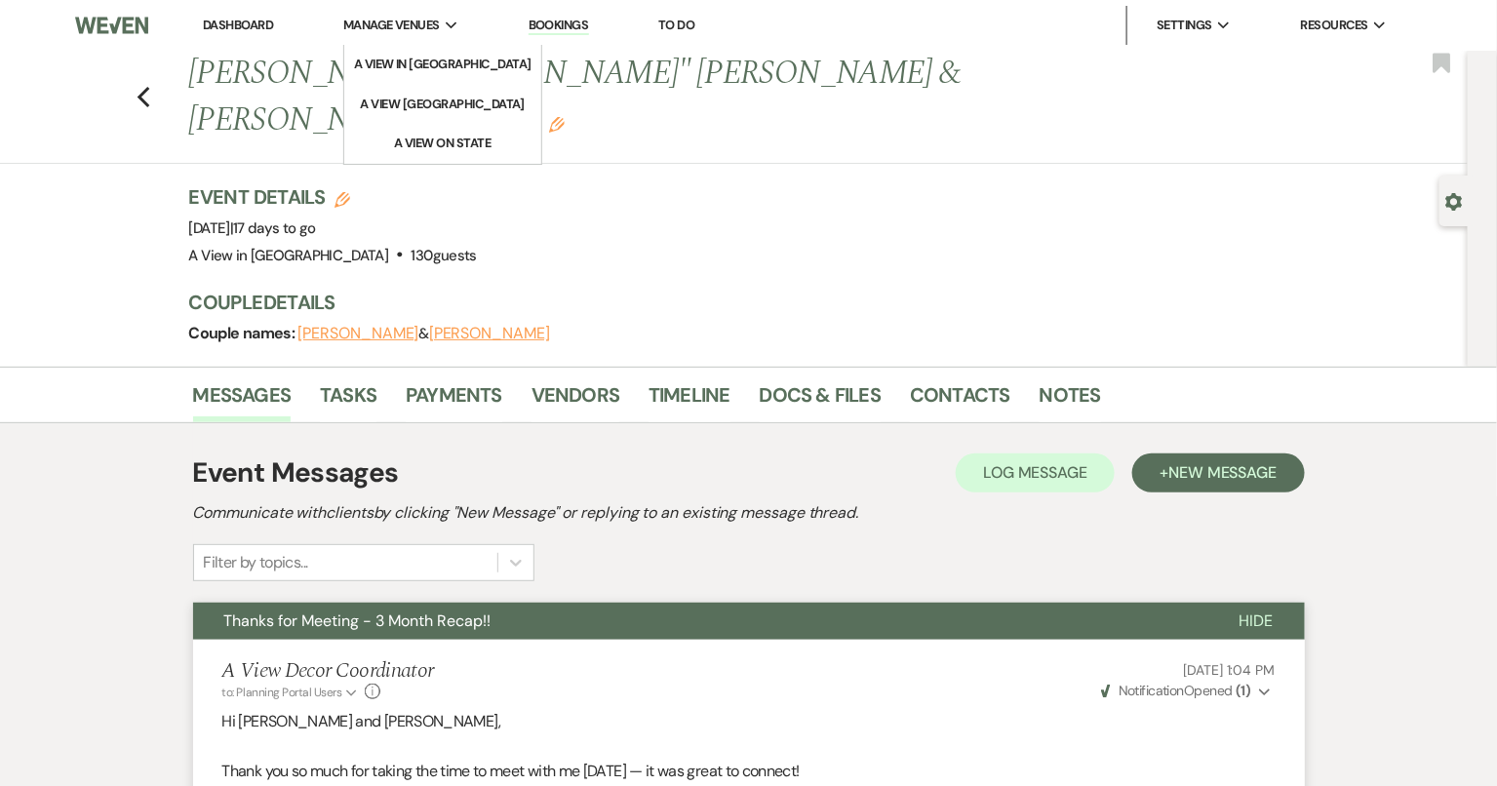 Image resolution: width=1497 pixels, height=786 pixels. What do you see at coordinates (244, 332) in the screenshot?
I see `span: Couple names:` at bounding box center [244, 332].